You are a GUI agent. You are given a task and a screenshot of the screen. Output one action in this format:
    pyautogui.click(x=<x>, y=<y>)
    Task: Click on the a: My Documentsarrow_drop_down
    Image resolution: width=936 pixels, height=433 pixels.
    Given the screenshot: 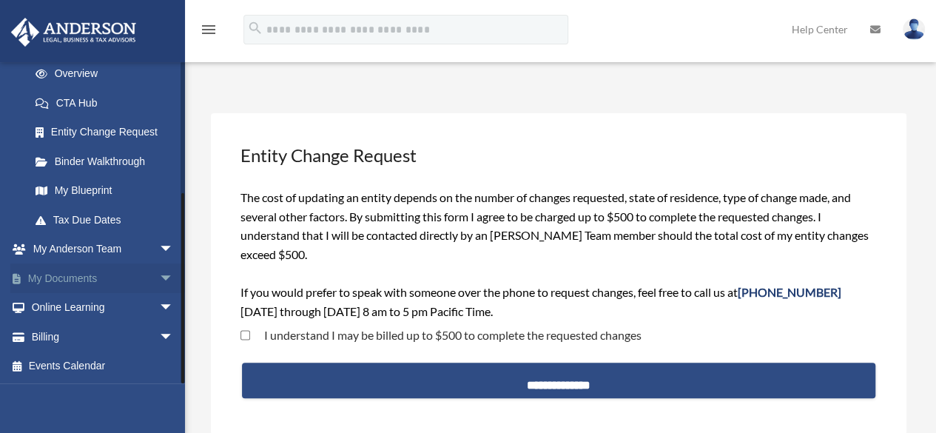 What is the action you would take?
    pyautogui.click(x=103, y=278)
    